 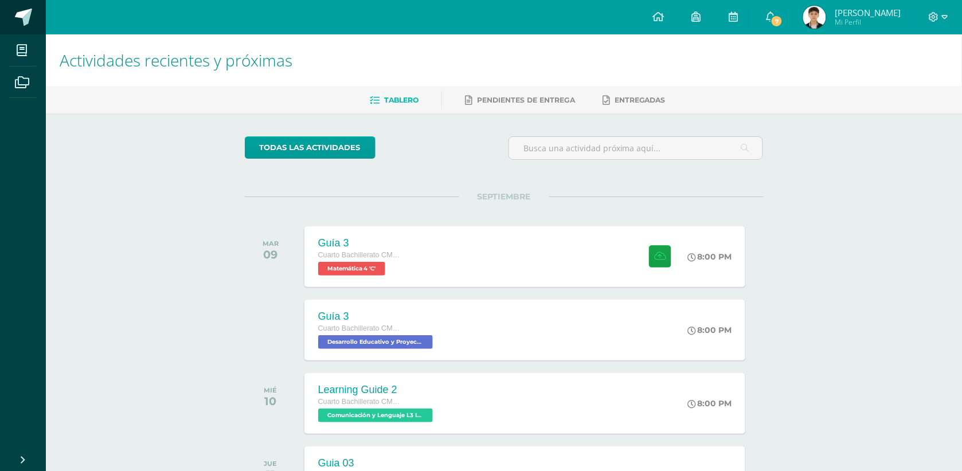 I want to click on a: Tablero, so click(x=394, y=100).